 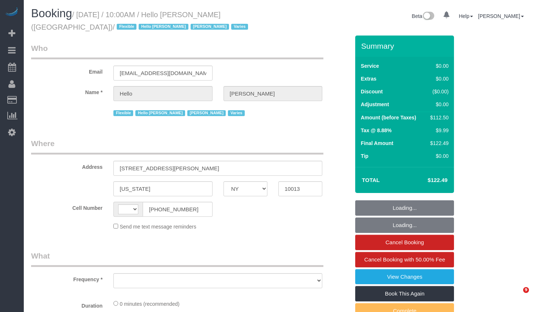 I want to click on label: Tip, so click(x=364, y=156).